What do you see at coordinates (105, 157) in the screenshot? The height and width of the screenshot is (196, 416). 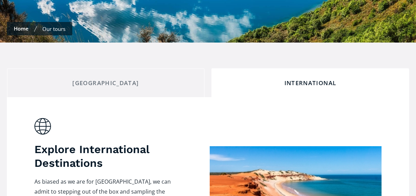 I see `h3: Explore International Destinations` at bounding box center [105, 157].